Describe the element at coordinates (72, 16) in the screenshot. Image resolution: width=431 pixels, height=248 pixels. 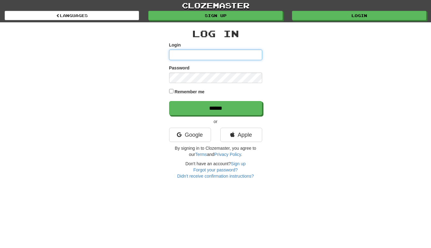
I see `a: Languages` at that location.